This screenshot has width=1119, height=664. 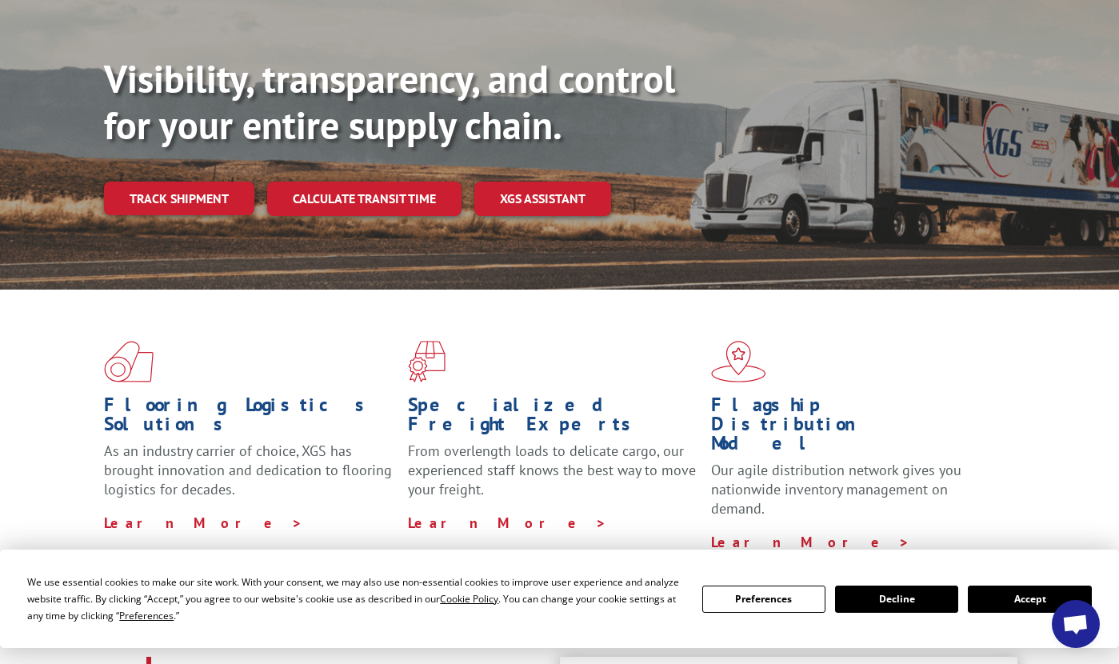 I want to click on b: Visibility, transparency, and control for your entire supply chain., so click(x=389, y=102).